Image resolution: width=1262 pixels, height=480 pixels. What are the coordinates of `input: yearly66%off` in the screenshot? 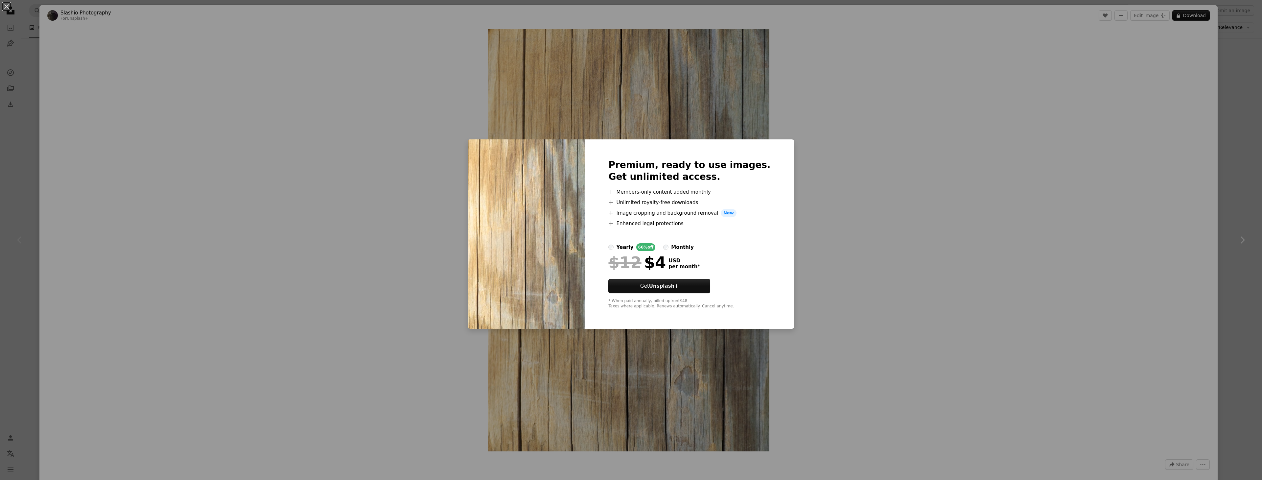 It's located at (611, 247).